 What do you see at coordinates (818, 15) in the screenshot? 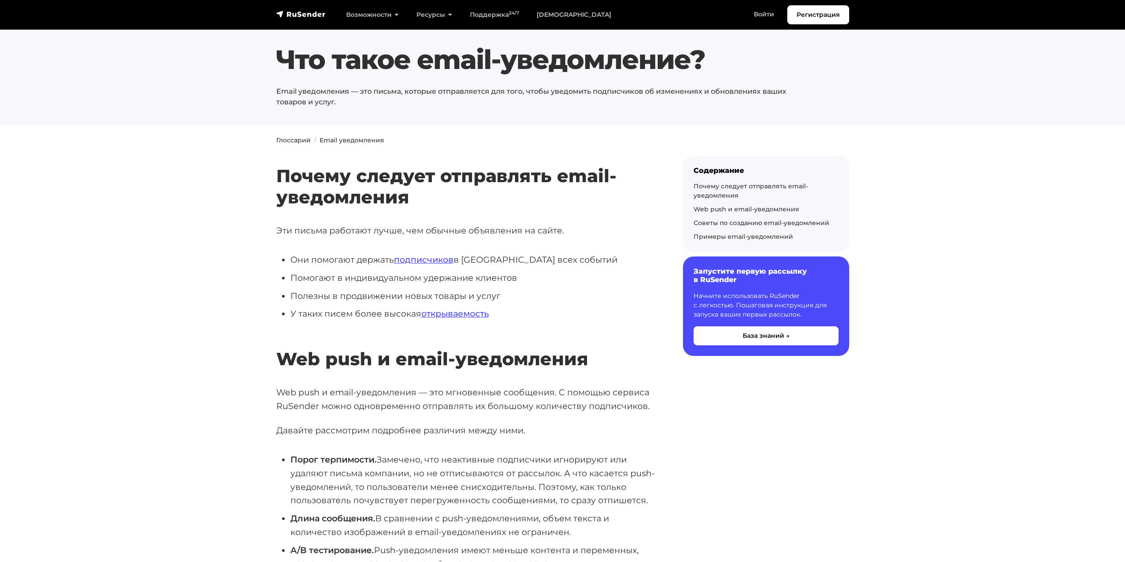
I see `a: Регистрация` at bounding box center [818, 15].